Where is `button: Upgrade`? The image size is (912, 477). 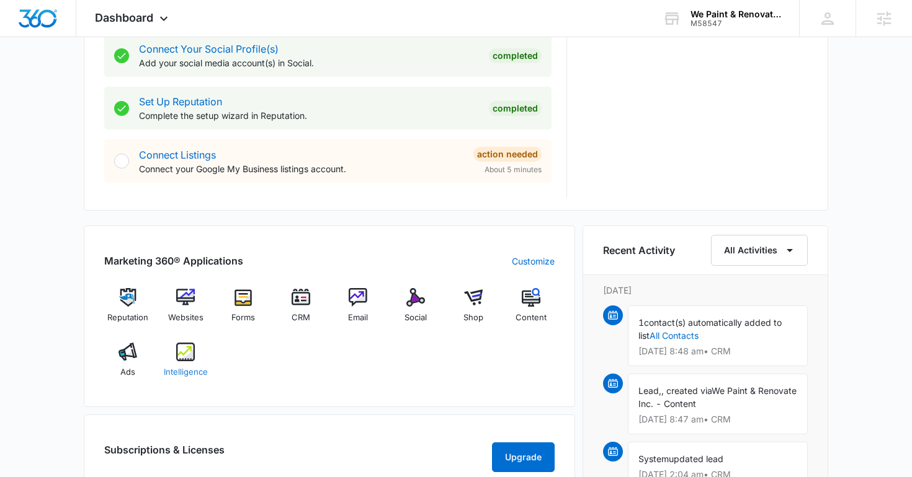 button: Upgrade is located at coordinates (523, 458).